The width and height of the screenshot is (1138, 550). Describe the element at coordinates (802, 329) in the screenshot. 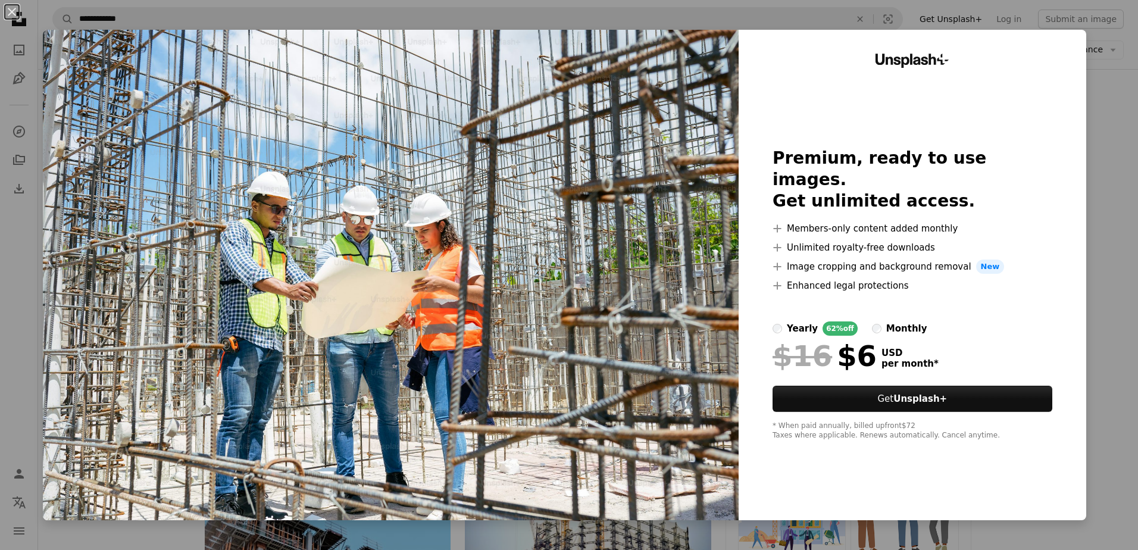

I see `div: yearly` at that location.